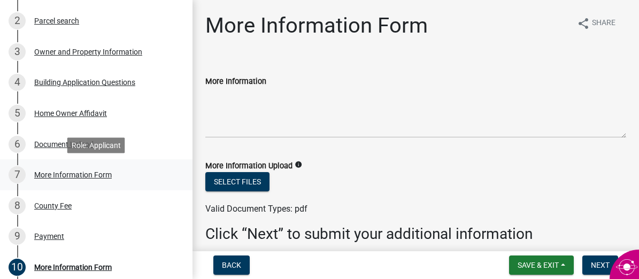 The height and width of the screenshot is (279, 639). Describe the element at coordinates (603, 24) in the screenshot. I see `span: Share` at that location.